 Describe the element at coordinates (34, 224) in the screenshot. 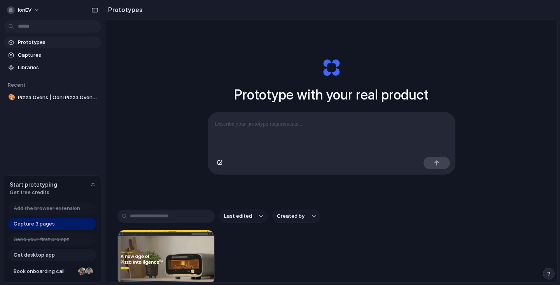

I see `span: Capture 3 pages` at that location.